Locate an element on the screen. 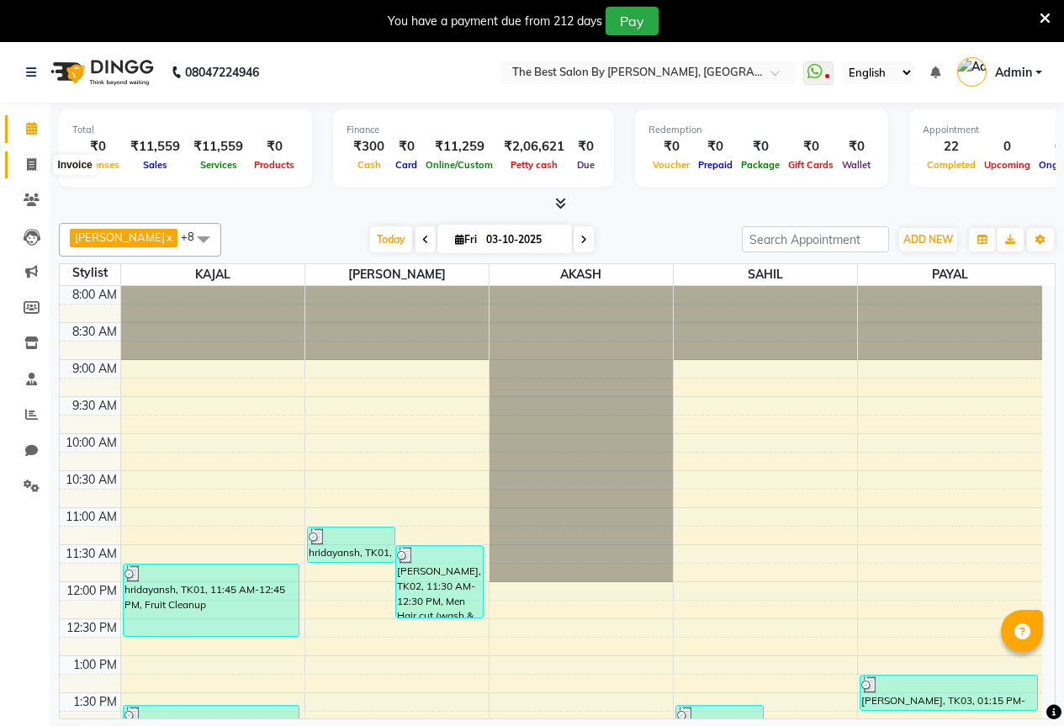  div: 12:30 PM is located at coordinates (92, 628).